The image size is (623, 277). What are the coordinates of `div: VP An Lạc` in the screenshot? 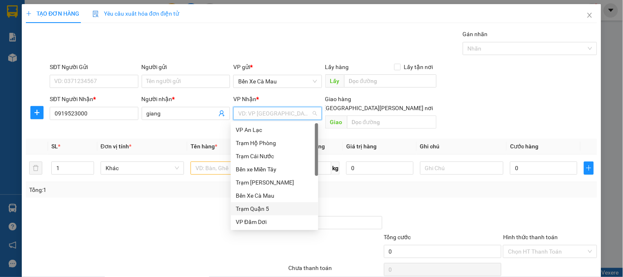 It's located at (275, 130).